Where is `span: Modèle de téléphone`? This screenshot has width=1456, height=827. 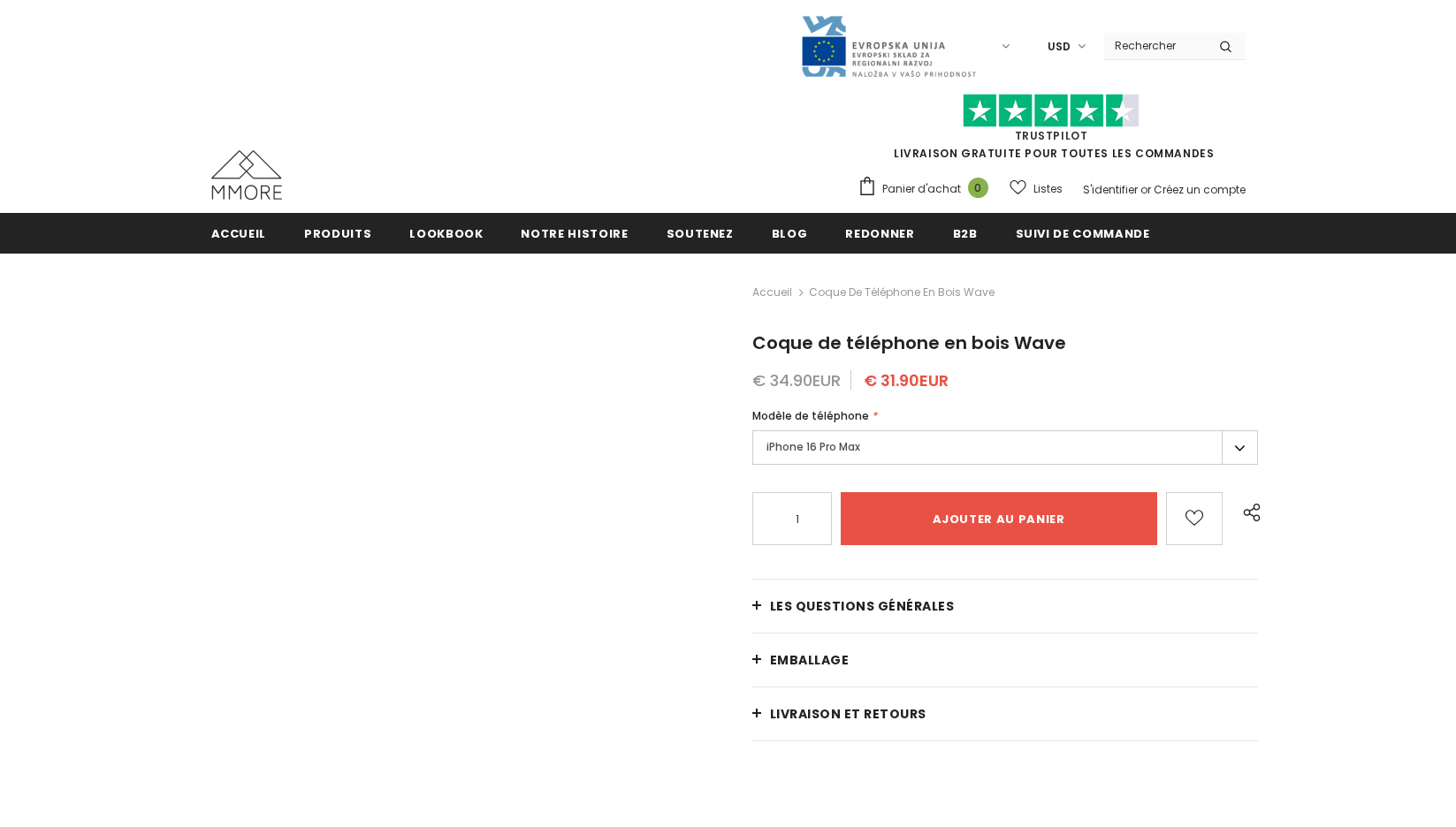 span: Modèle de téléphone is located at coordinates (810, 415).